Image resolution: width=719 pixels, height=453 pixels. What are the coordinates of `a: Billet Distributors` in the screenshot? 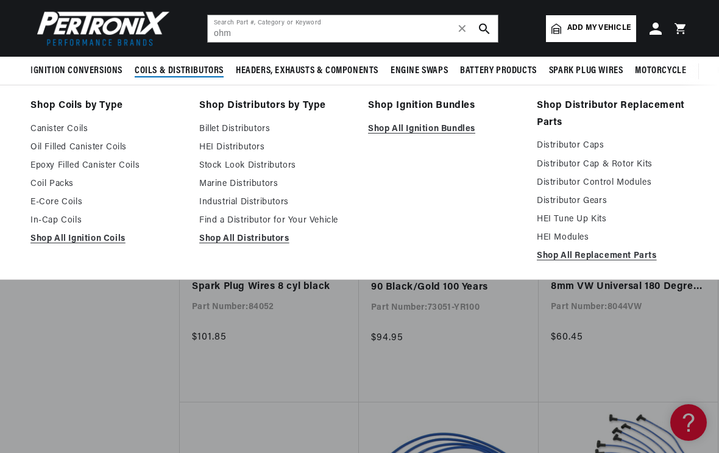 It's located at (275, 129).